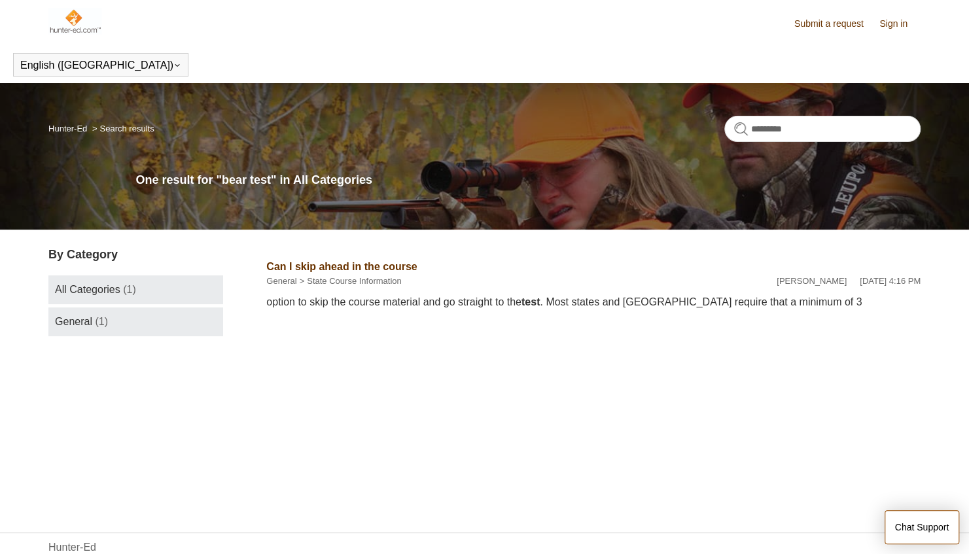 The height and width of the screenshot is (554, 969). Describe the element at coordinates (354, 281) in the screenshot. I see `a: State Course Information` at that location.